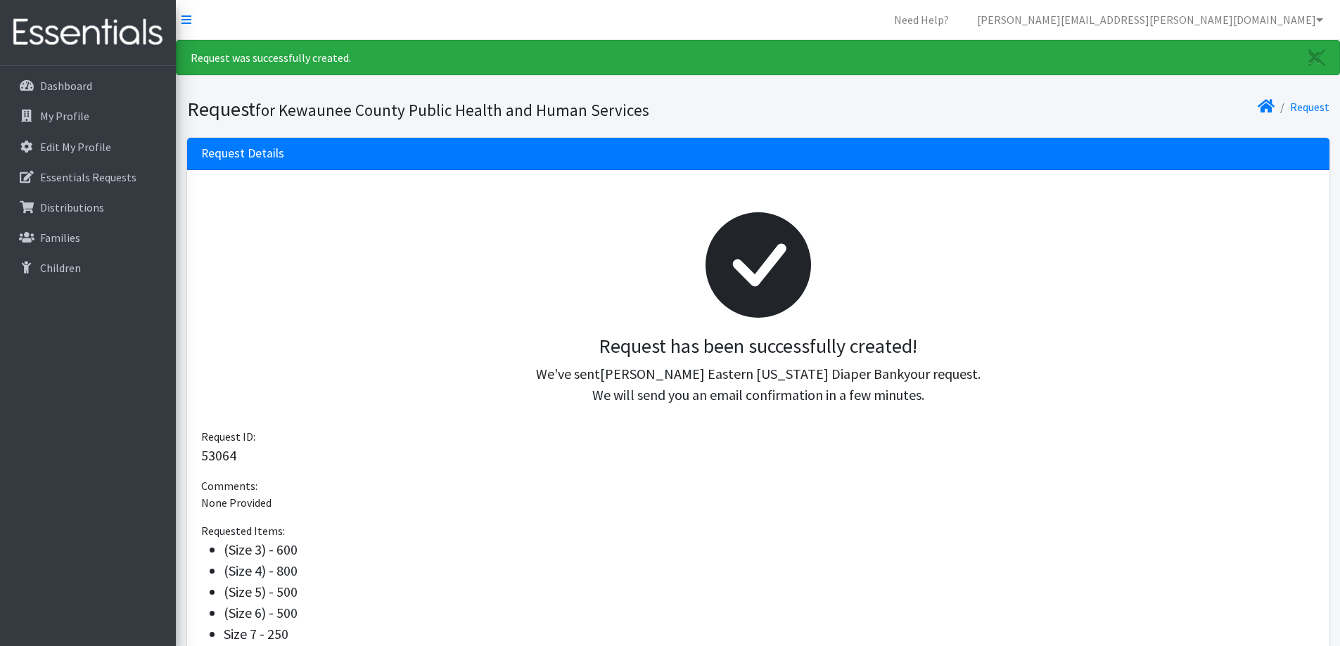  What do you see at coordinates (88, 177) in the screenshot?
I see `p: Essentials Requests` at bounding box center [88, 177].